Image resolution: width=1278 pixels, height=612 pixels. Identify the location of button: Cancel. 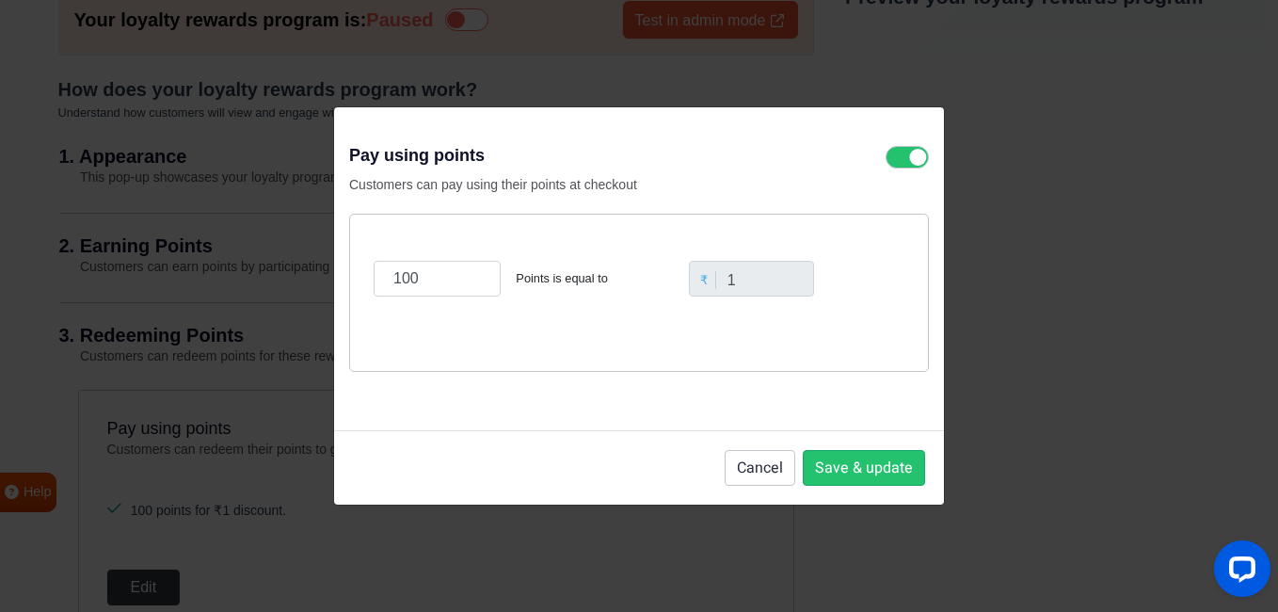
(760, 468).